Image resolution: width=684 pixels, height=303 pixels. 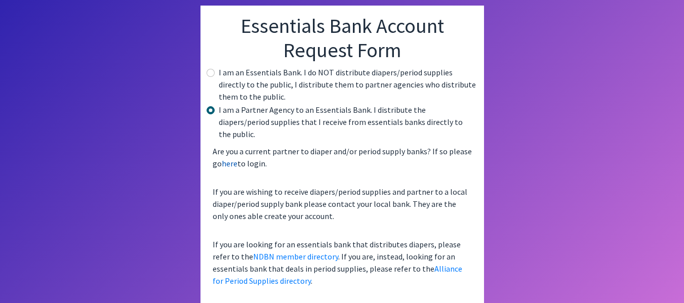 I want to click on a: here, so click(x=229, y=163).